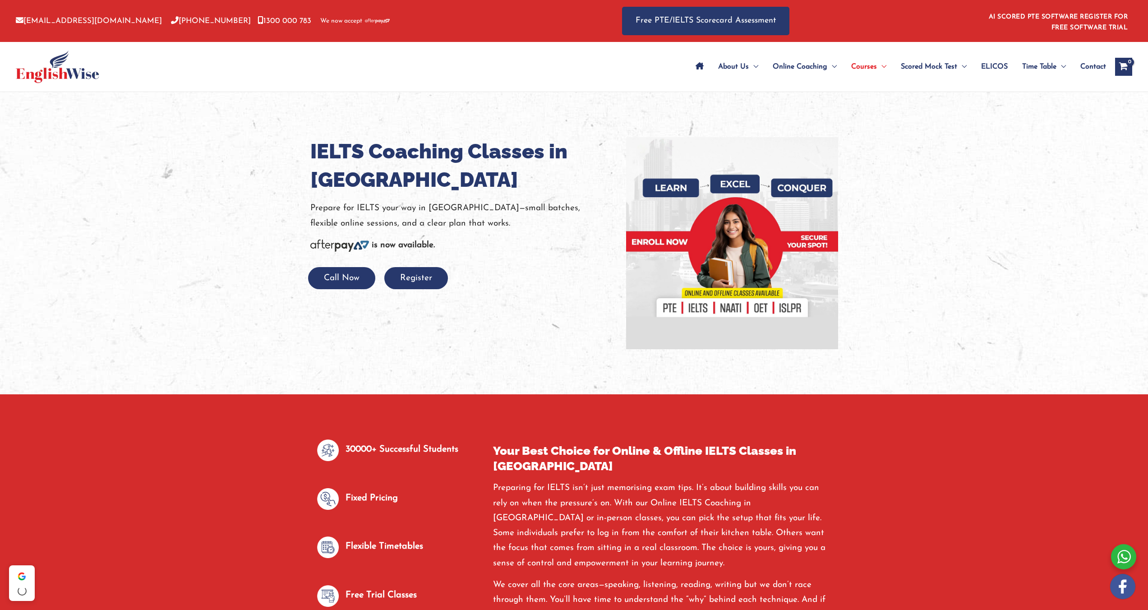  I want to click on a: View Shopping Cart, empty, so click(1124, 67).